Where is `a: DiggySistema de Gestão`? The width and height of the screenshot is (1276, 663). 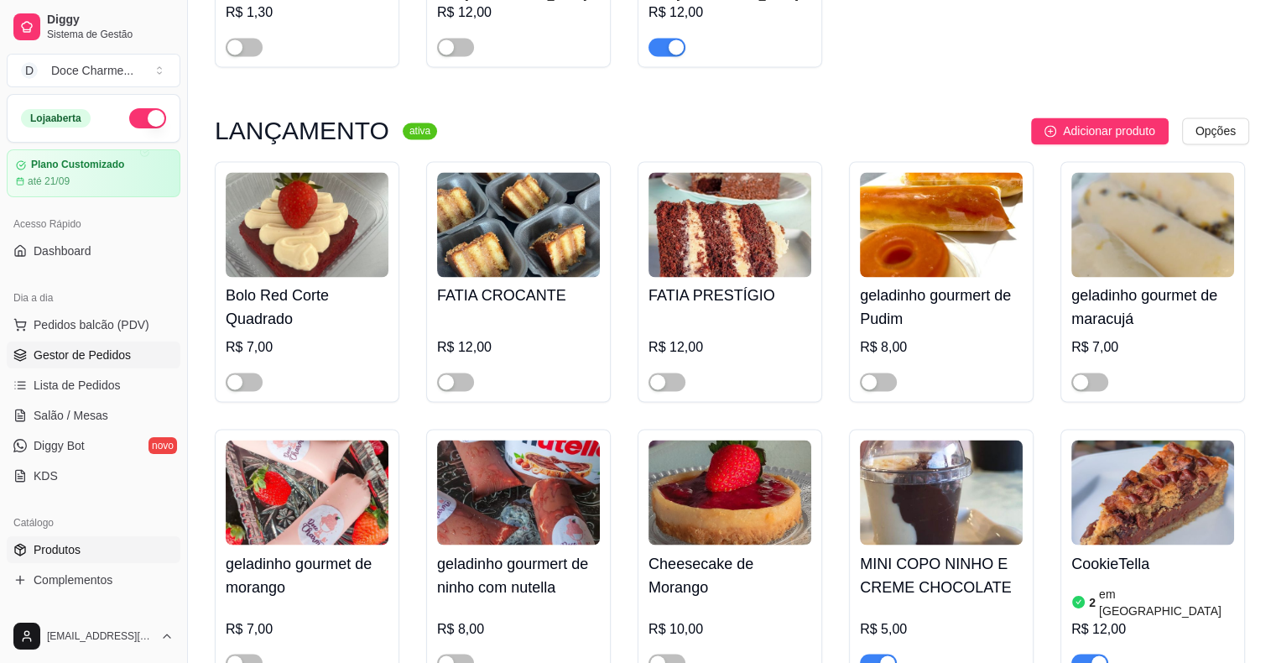
a: DiggySistema de Gestão is located at coordinates (93, 27).